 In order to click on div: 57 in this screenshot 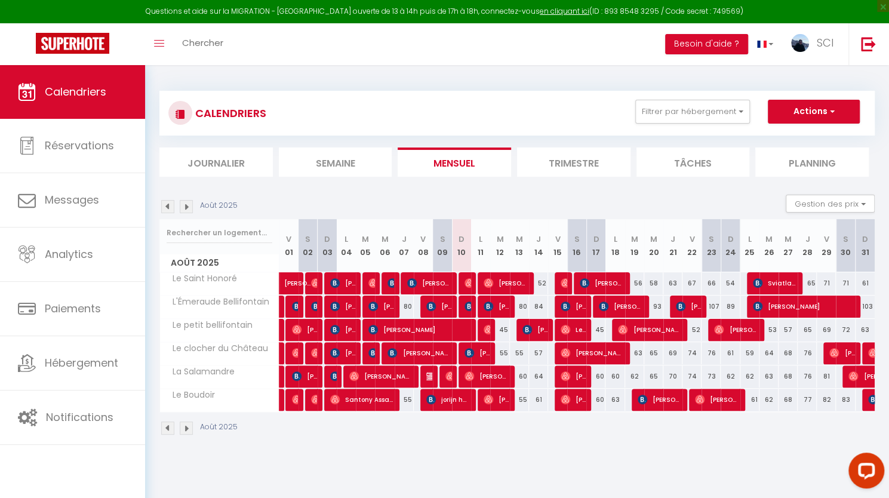, I will do `click(788, 330)`.